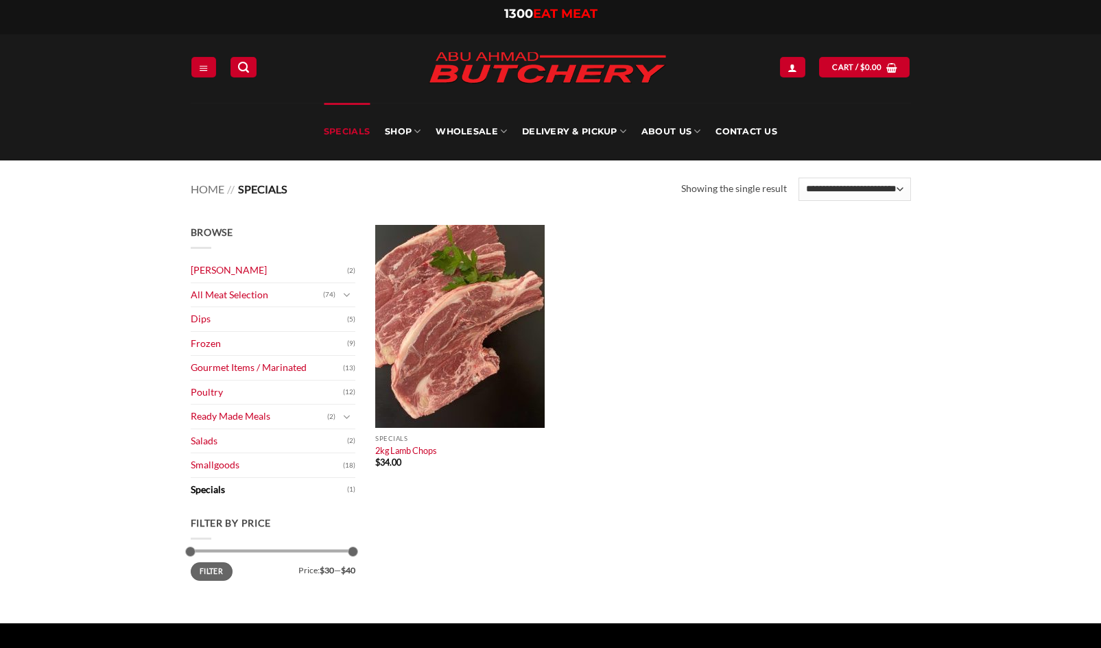 Image resolution: width=1101 pixels, height=648 pixels. Describe the element at coordinates (351, 490) in the screenshot. I see `span: (1)` at that location.